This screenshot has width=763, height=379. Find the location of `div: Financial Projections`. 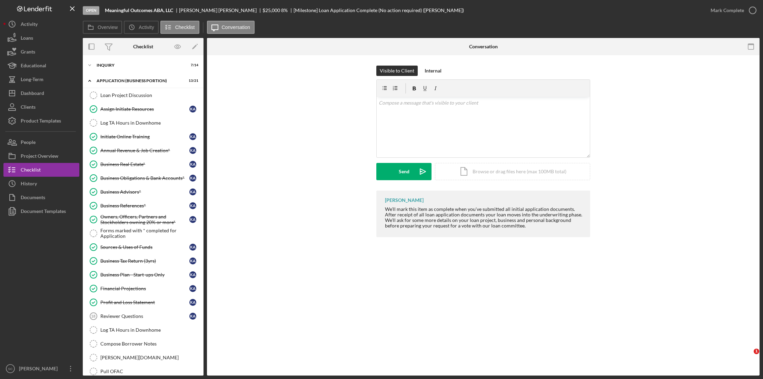

div: Financial Projections is located at coordinates (145, 288).